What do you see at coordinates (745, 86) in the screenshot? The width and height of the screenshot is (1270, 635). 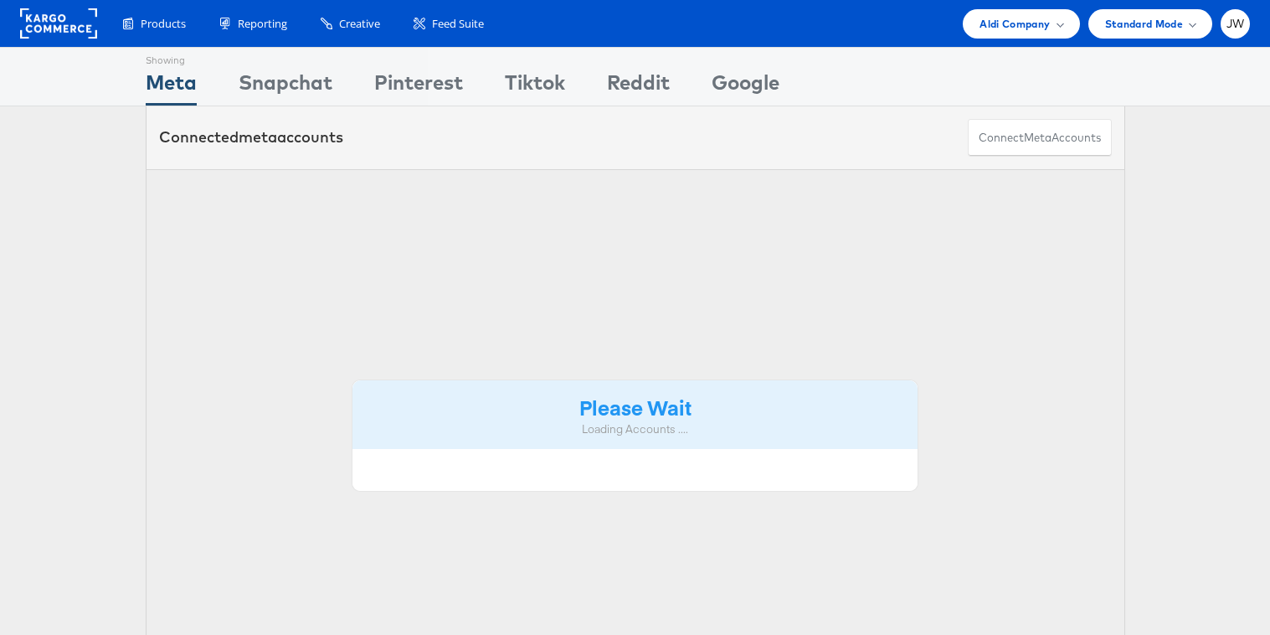 I see `div: Google` at bounding box center [745, 86].